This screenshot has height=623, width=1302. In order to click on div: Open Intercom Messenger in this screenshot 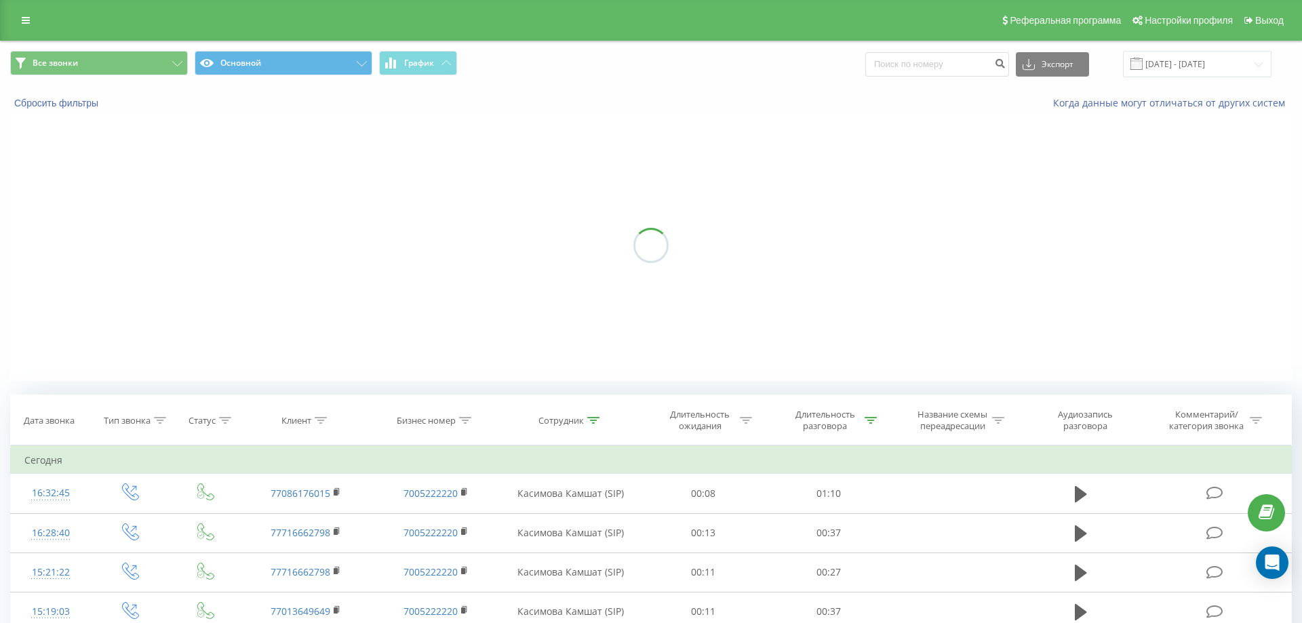, I will do `click(1272, 563)`.